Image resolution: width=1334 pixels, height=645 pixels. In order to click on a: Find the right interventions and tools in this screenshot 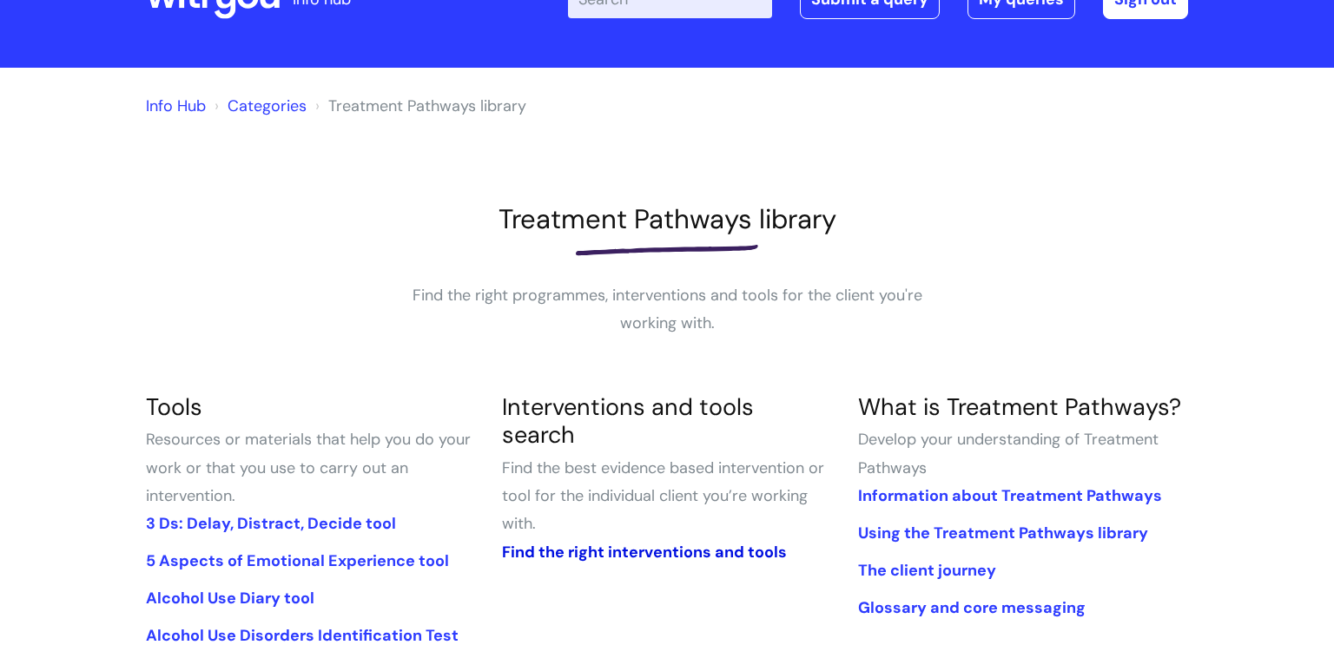, I will do `click(644, 552)`.